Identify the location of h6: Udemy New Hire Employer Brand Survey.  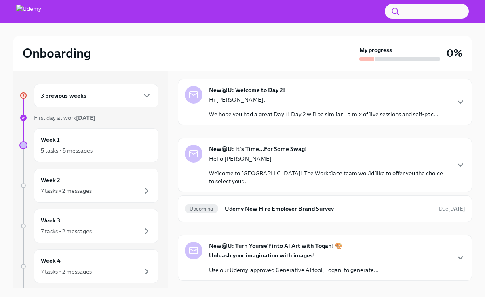
(329, 209).